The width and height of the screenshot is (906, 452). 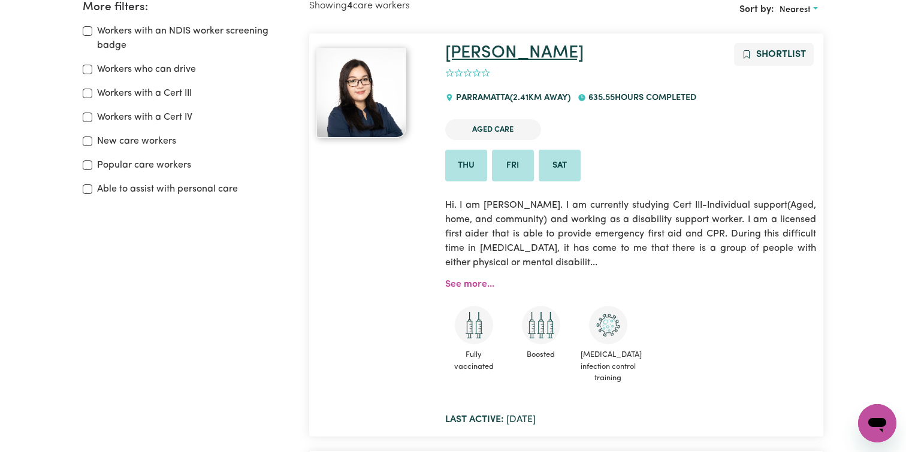 I want to click on img: CS Academy: COVID-19 Infection Control Training course completed, so click(x=608, y=325).